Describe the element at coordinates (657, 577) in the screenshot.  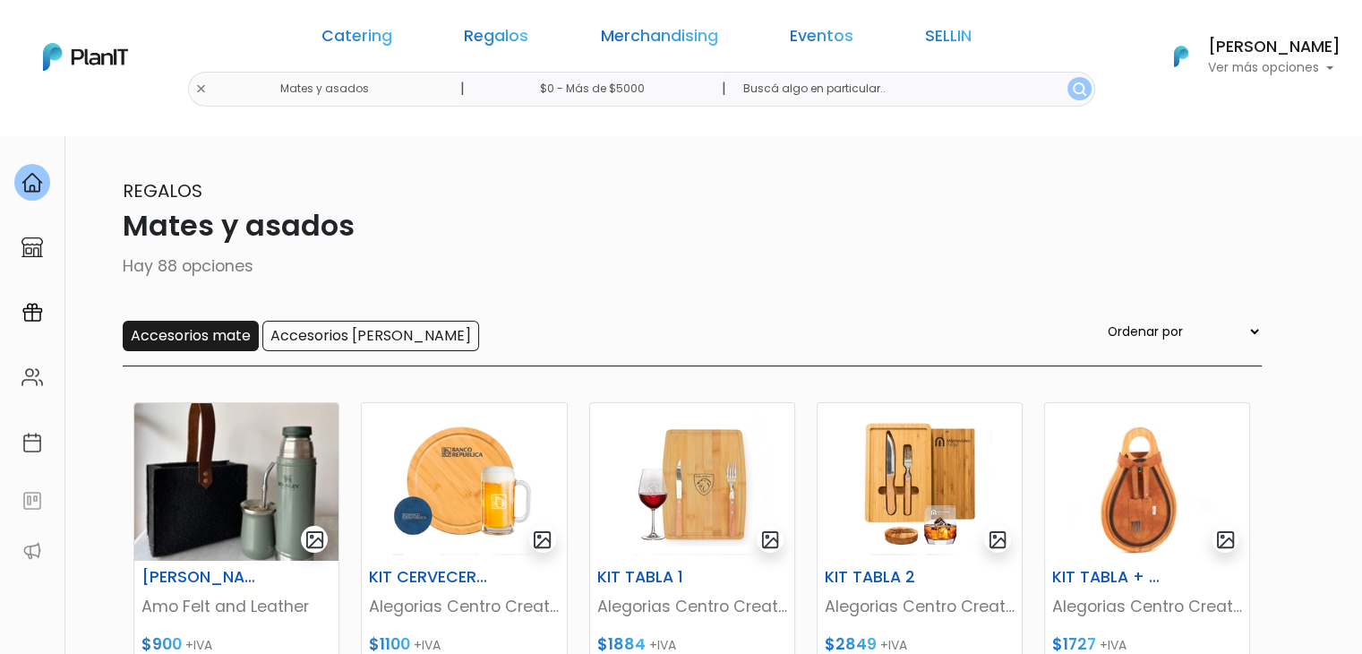
I see `h6: KIT TABLA 1` at that location.